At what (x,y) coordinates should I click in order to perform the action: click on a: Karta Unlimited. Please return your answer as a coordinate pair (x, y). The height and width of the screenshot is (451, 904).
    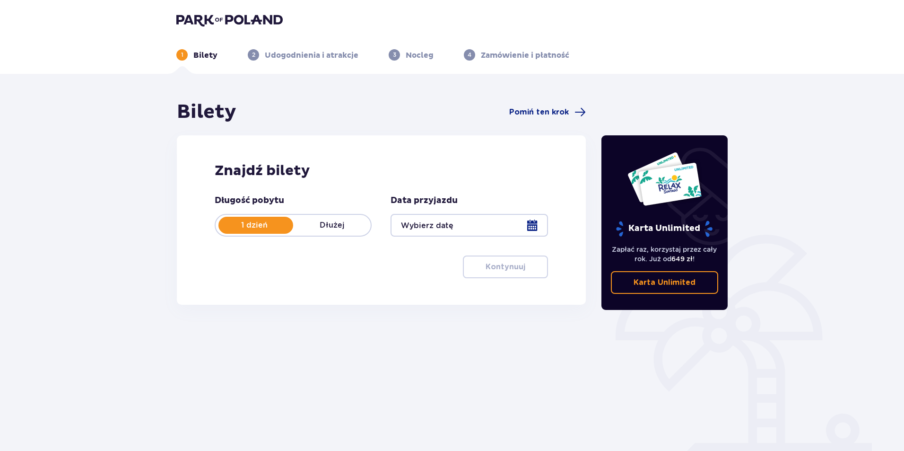
    Looking at the image, I should click on (665, 282).